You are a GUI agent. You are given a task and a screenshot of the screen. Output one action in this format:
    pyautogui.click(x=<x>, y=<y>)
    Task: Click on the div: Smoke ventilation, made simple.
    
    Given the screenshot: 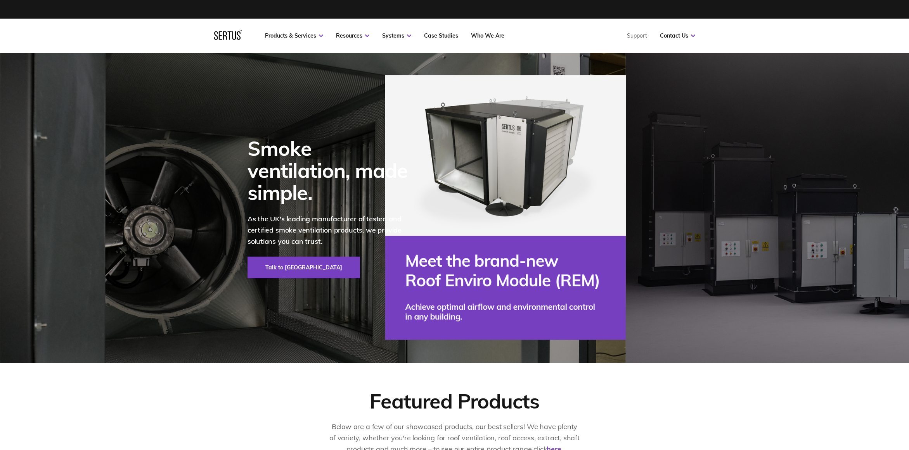 What is the action you would take?
    pyautogui.click(x=333, y=171)
    